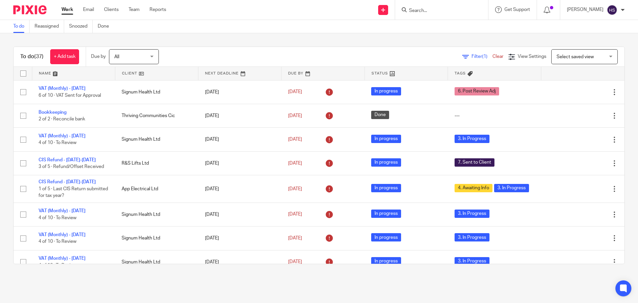  Describe the element at coordinates (71, 166) in the screenshot. I see `span: 3 of 5 · Refund/Offset Received` at that location.